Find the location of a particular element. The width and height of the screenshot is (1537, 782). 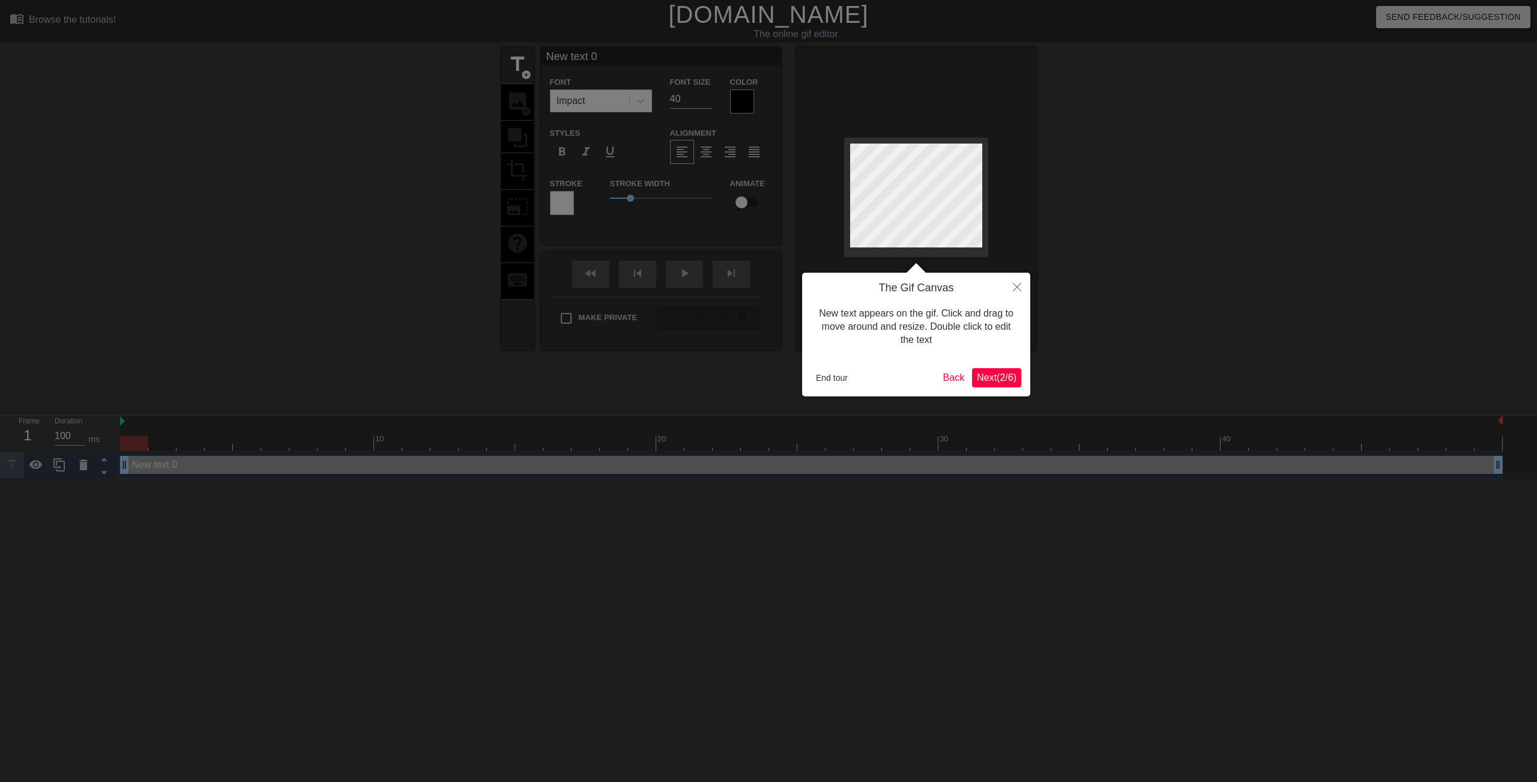

button: Next is located at coordinates (997, 378).